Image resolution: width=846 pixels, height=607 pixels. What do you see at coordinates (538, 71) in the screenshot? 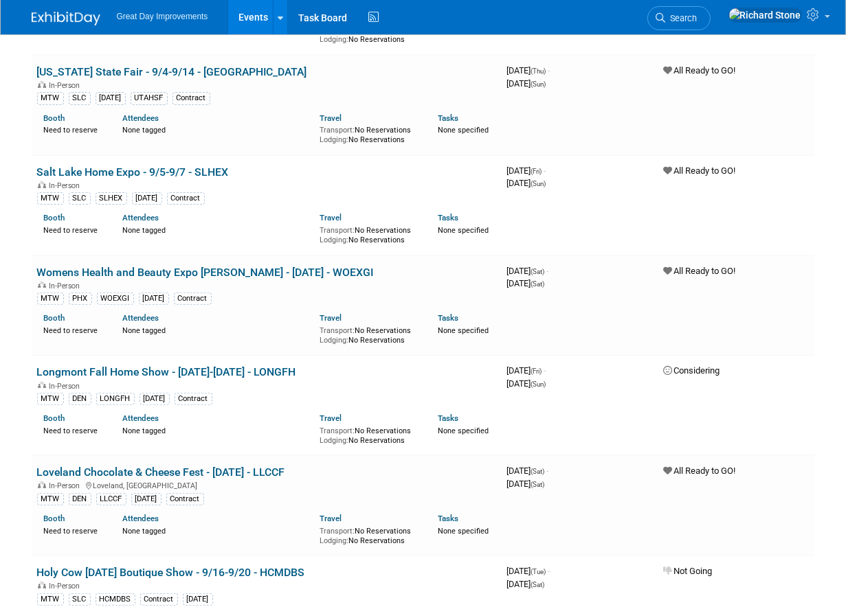
I see `span: (Thu)` at bounding box center [538, 71].